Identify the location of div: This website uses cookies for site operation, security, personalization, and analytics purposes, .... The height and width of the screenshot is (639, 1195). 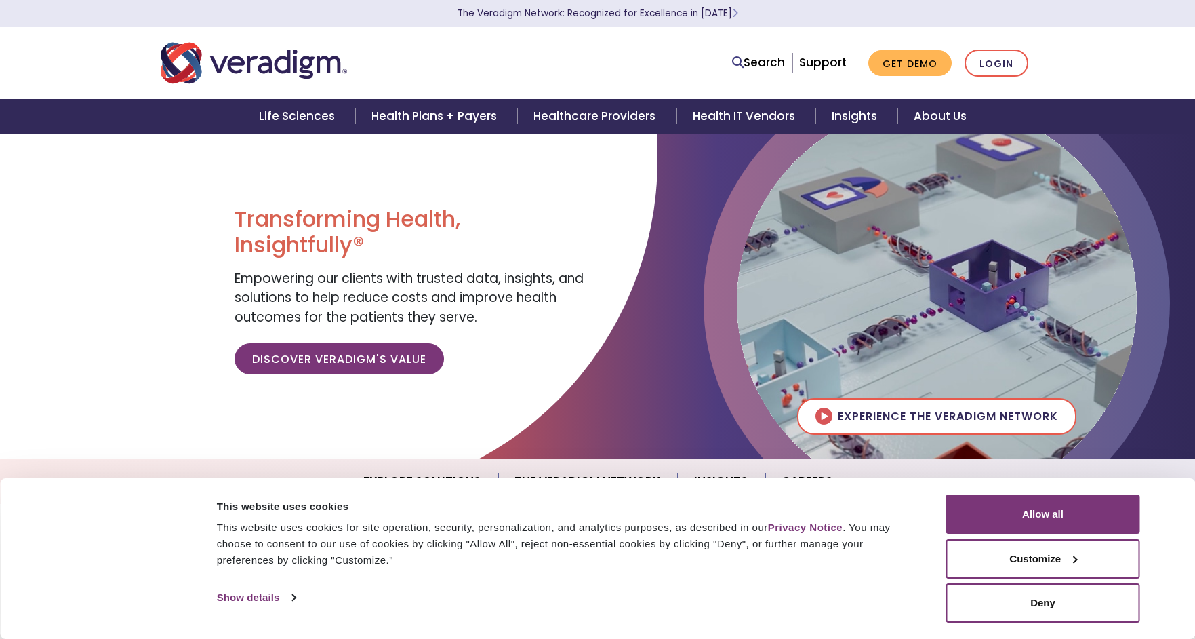
(566, 544).